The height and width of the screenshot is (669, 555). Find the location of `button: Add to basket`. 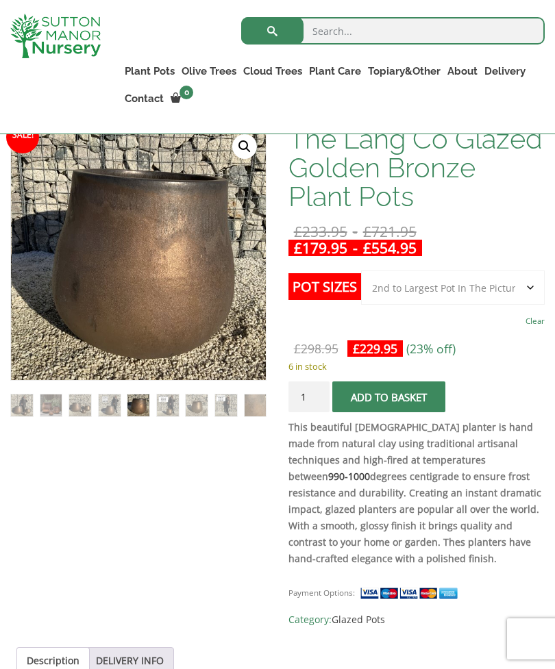

button: Add to basket is located at coordinates (388, 397).